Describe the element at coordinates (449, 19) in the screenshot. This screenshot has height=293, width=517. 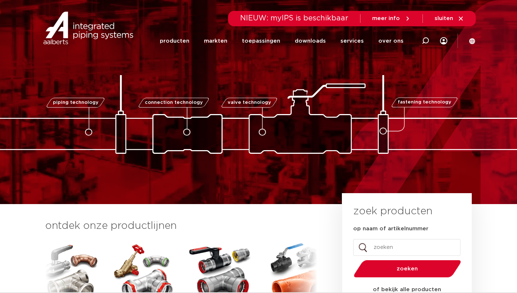
I see `a: sluiten` at that location.